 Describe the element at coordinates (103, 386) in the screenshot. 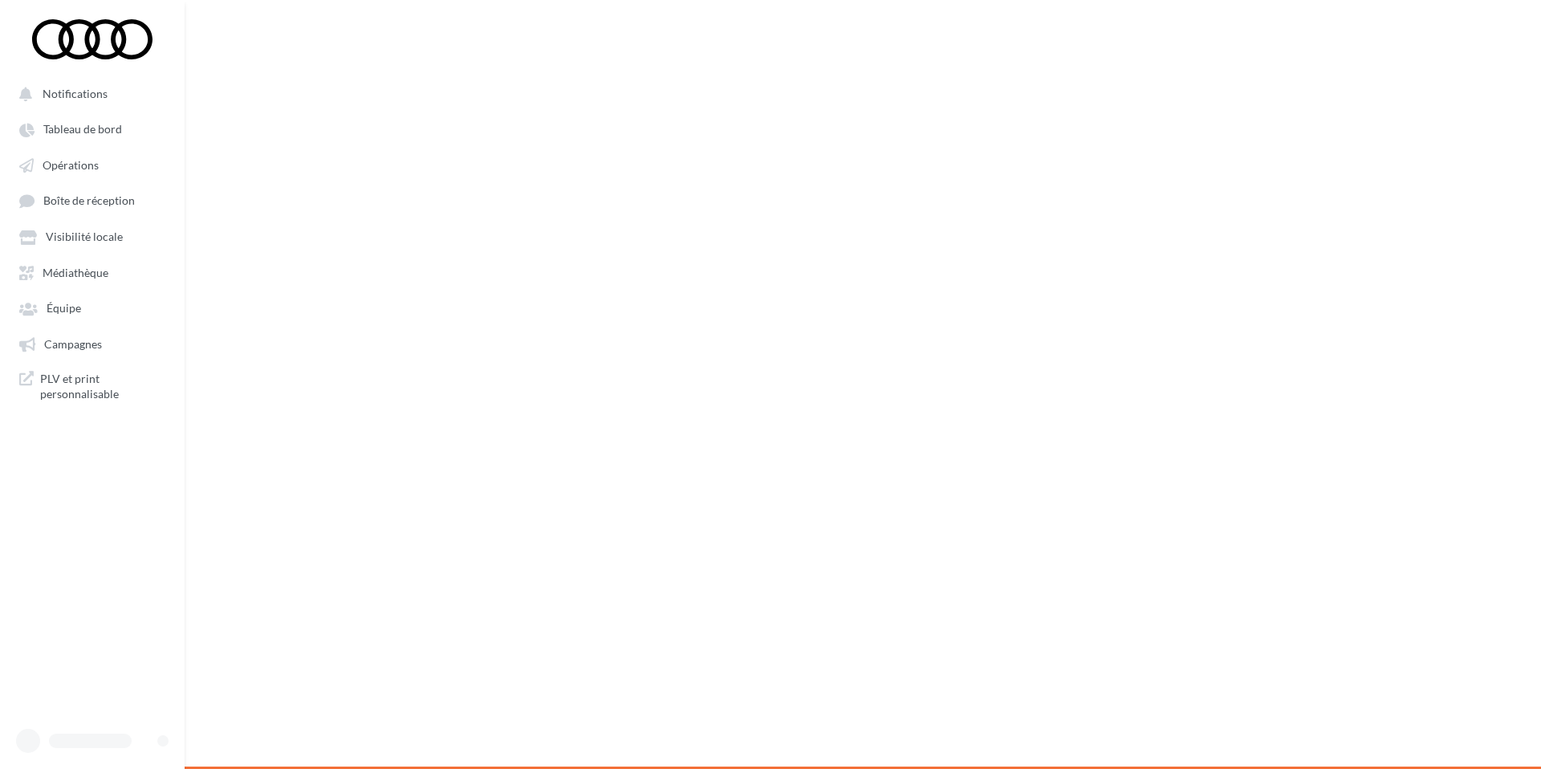

I see `span: PLV et print personnalisable` at that location.